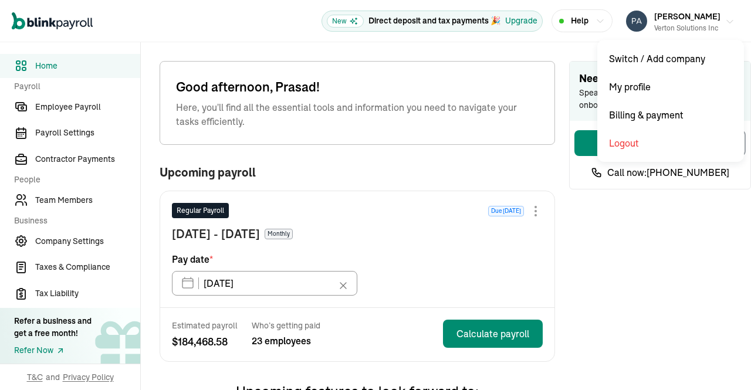  Describe the element at coordinates (671, 59) in the screenshot. I see `div: Switch / Add company` at that location.